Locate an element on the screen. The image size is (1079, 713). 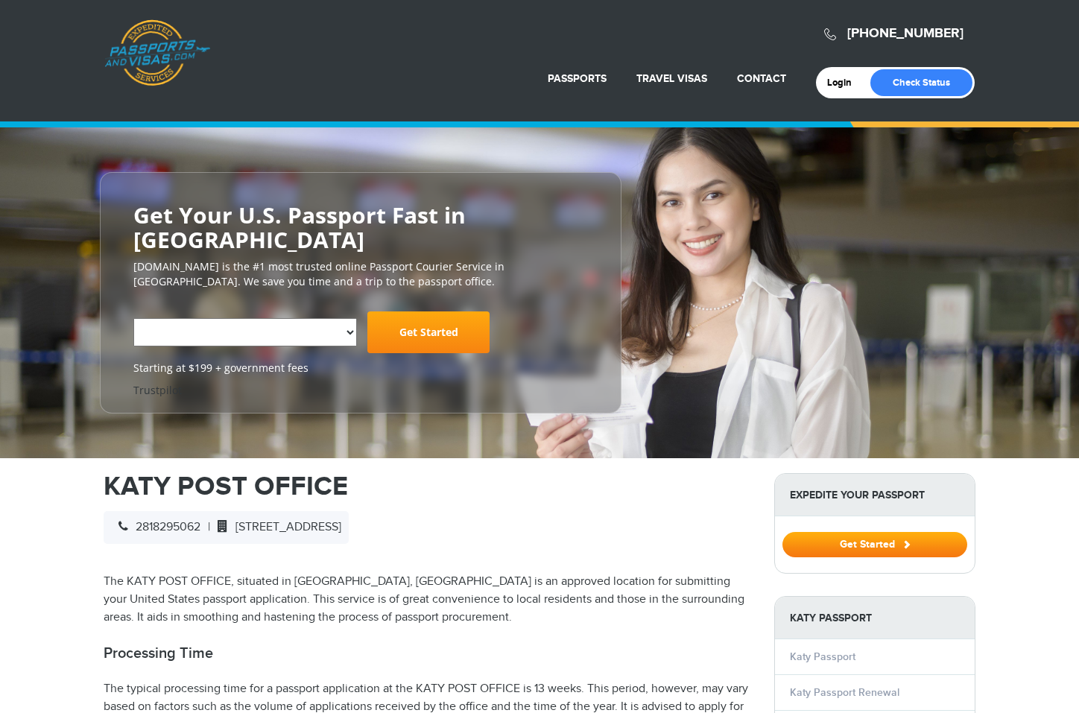
a: Passports is located at coordinates (577, 78).